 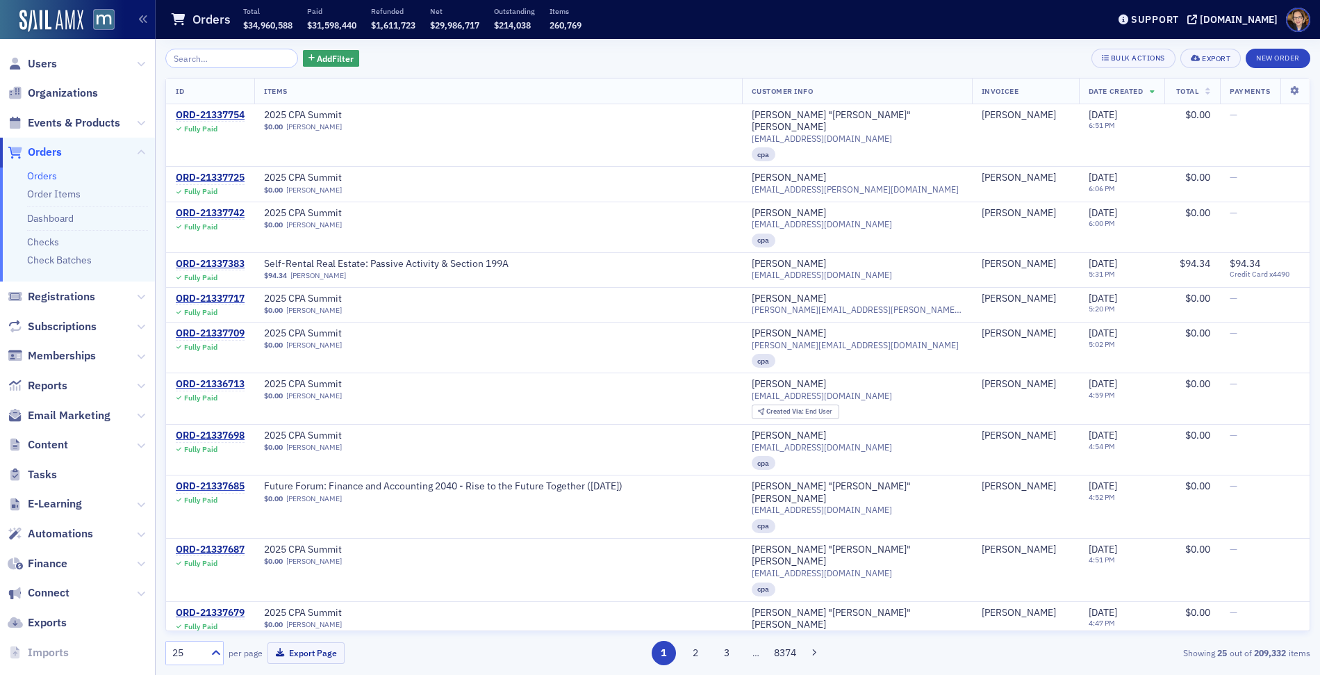 What do you see at coordinates (1116, 91) in the screenshot?
I see `span: Date Created` at bounding box center [1116, 91].